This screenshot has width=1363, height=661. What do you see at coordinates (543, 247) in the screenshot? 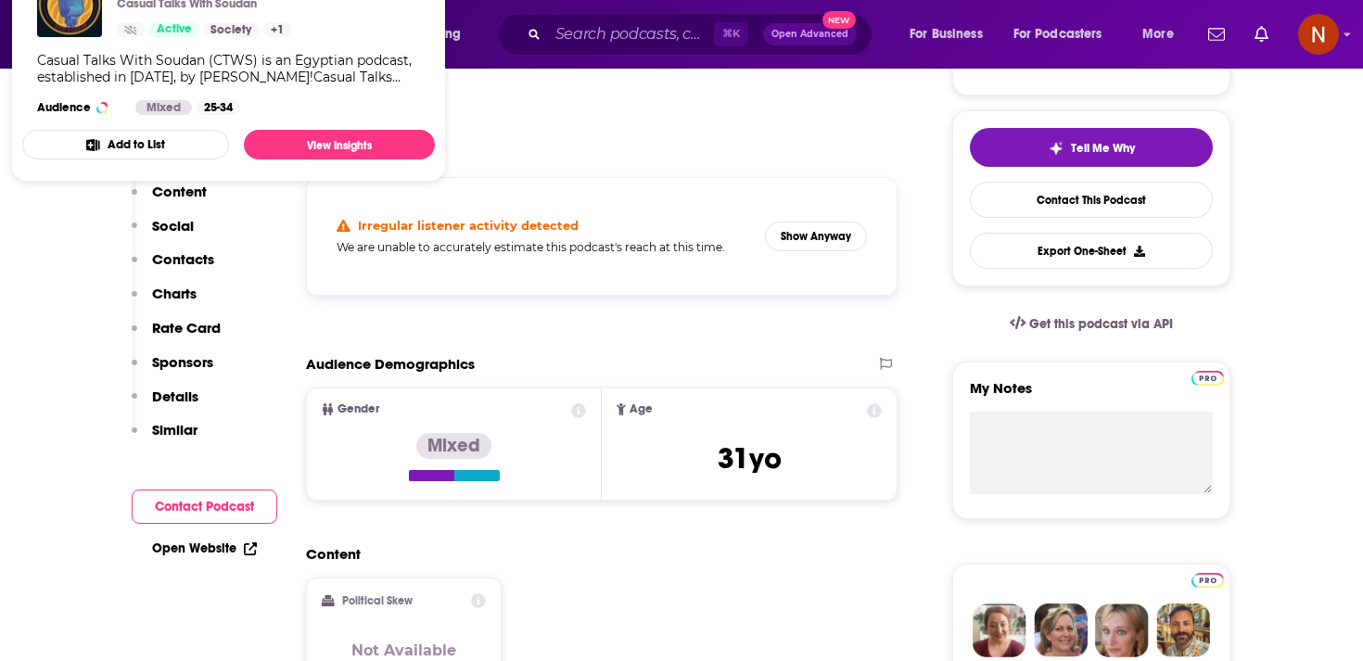
I see `h5: We are unable to accurately estimate this podcast's reach at this time.` at bounding box center [543, 247].